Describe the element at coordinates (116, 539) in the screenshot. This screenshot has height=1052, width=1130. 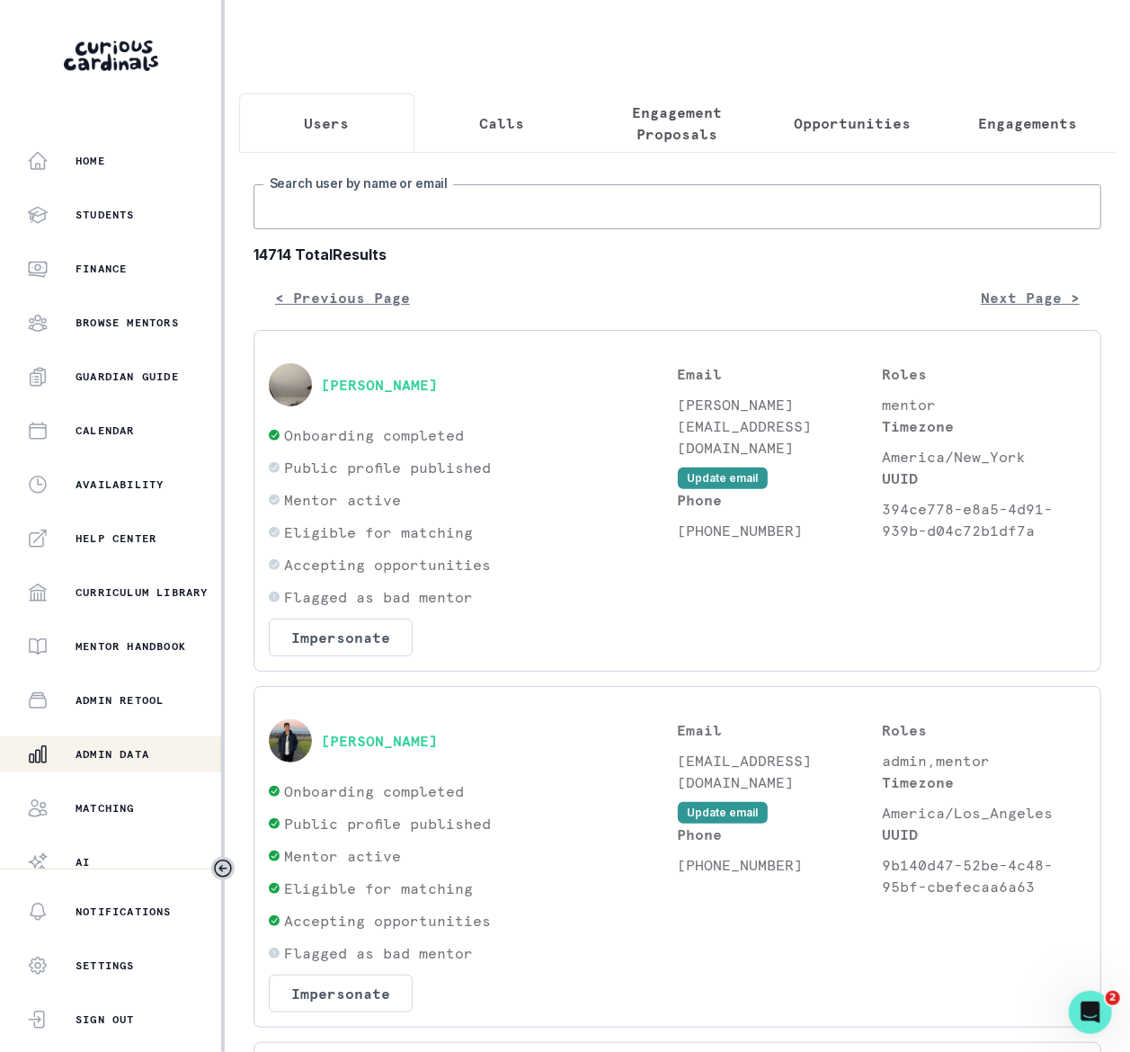
I see `p: Help Center` at that location.